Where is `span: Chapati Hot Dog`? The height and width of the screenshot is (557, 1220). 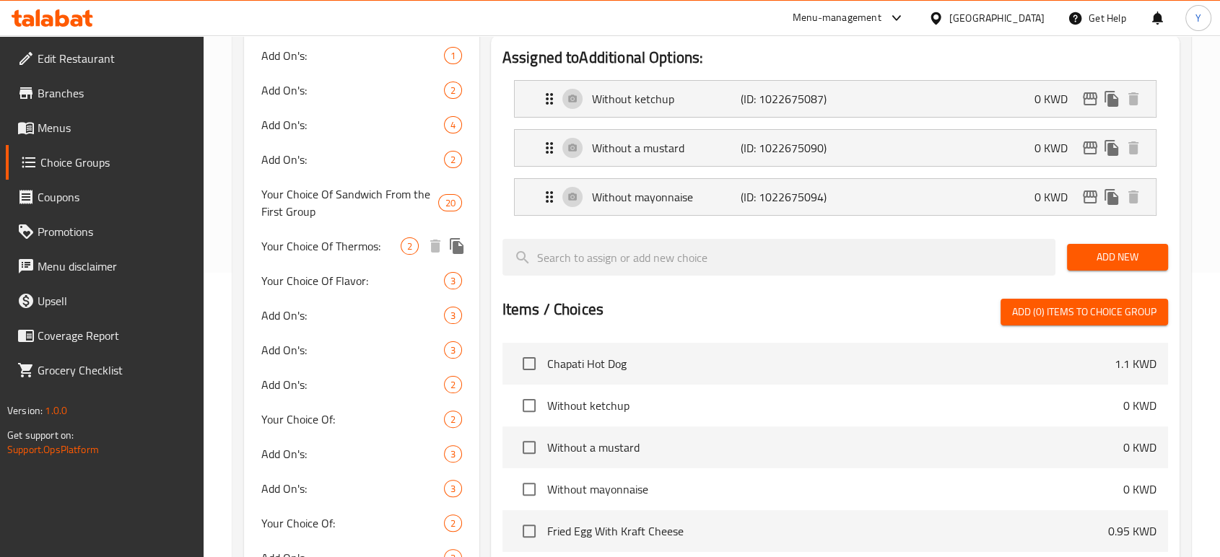
span: Chapati Hot Dog is located at coordinates (831, 364).